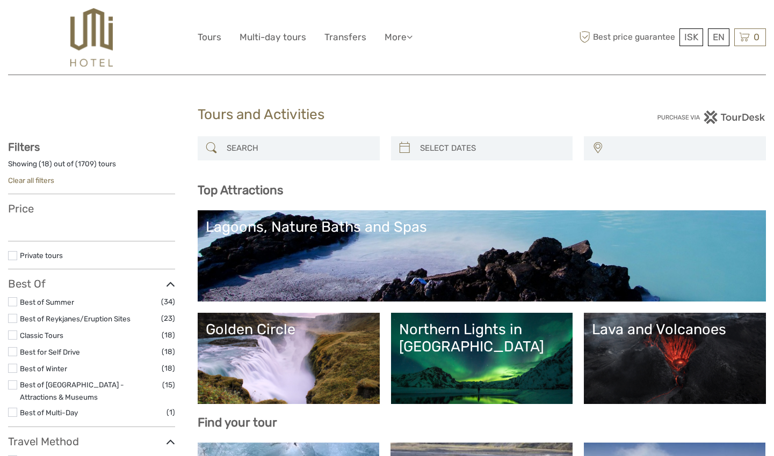 This screenshot has height=456, width=774. What do you see at coordinates (626, 37) in the screenshot?
I see `span: Best price guarantee` at bounding box center [626, 37].